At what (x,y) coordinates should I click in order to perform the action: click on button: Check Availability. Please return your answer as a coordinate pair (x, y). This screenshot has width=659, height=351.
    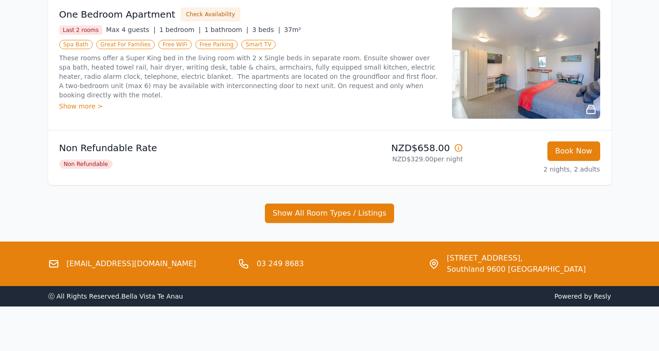
    Looking at the image, I should click on (210, 14).